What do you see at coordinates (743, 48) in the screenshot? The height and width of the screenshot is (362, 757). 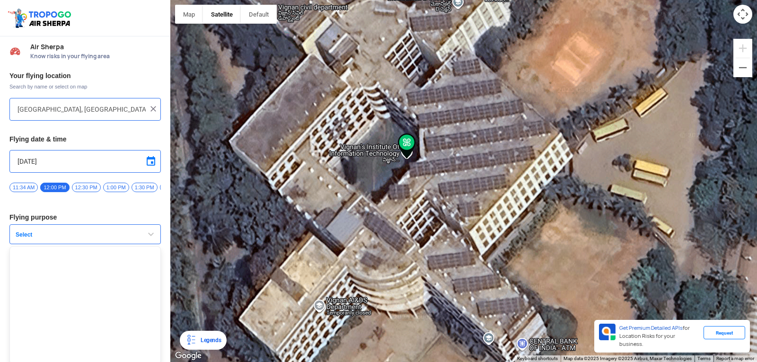 I see `button: Zoom in` at bounding box center [743, 48].